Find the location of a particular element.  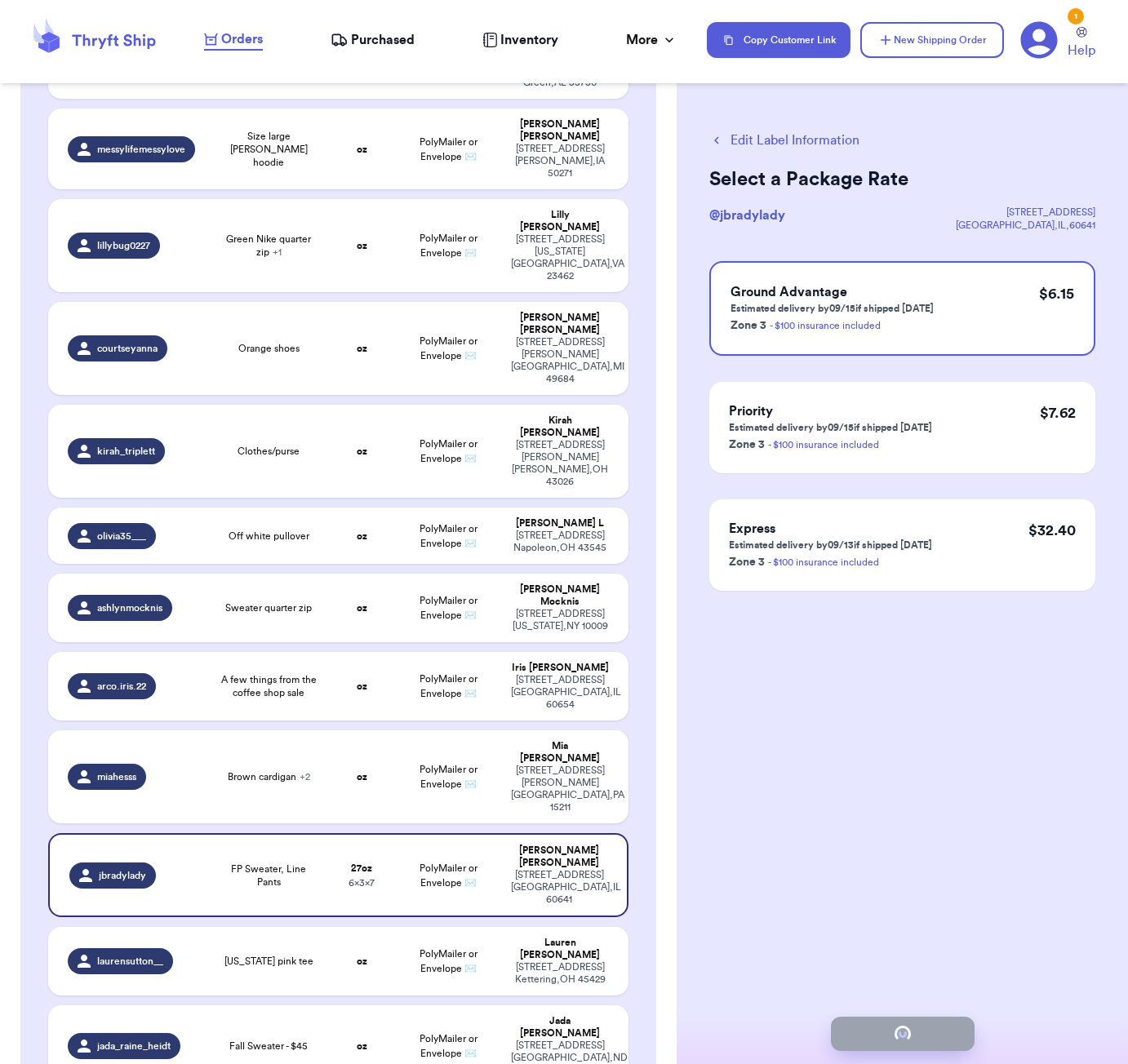

div: More is located at coordinates (651, 40).